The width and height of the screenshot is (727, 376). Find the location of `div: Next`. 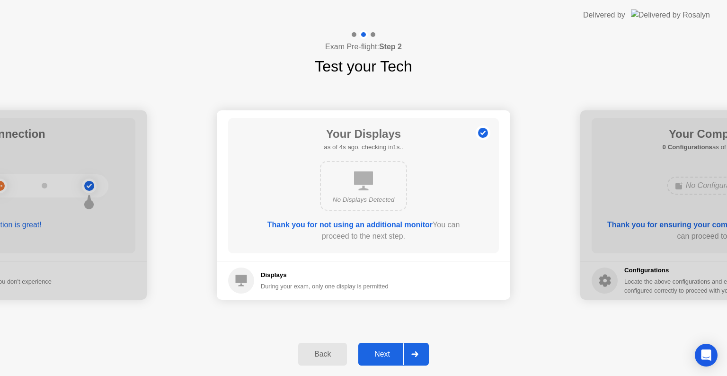

div: Next is located at coordinates (382, 354).